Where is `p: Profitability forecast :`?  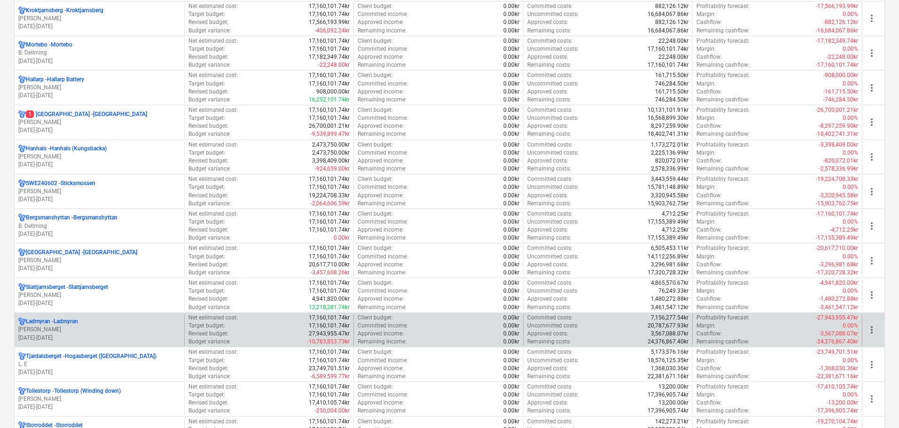
p: Profitability forecast : is located at coordinates (723, 75).